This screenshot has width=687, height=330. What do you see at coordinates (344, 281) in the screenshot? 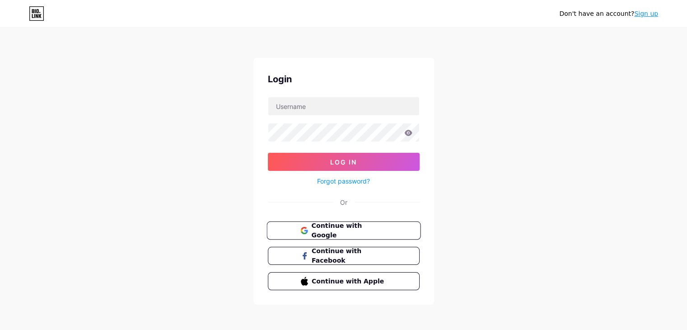
I see `button: Continue with Apple` at bounding box center [344, 281].